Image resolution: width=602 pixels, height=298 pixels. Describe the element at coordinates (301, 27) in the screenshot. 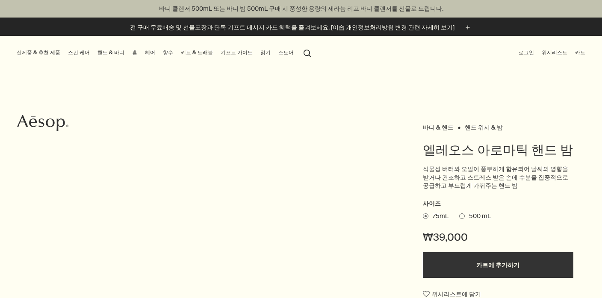

I see `button: 전 구매 무료배송 및 선물포장과 단독 기프트 메시지 카드 혜택을 즐겨보세요. [이솝 개인정보처리방침 변경 관련 자세히 보기]` at that location.